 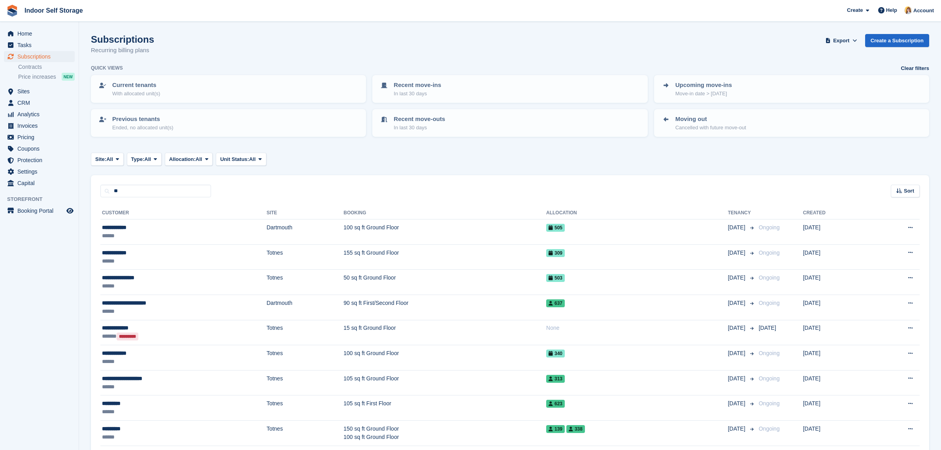 I want to click on span: 309, so click(x=556, y=253).